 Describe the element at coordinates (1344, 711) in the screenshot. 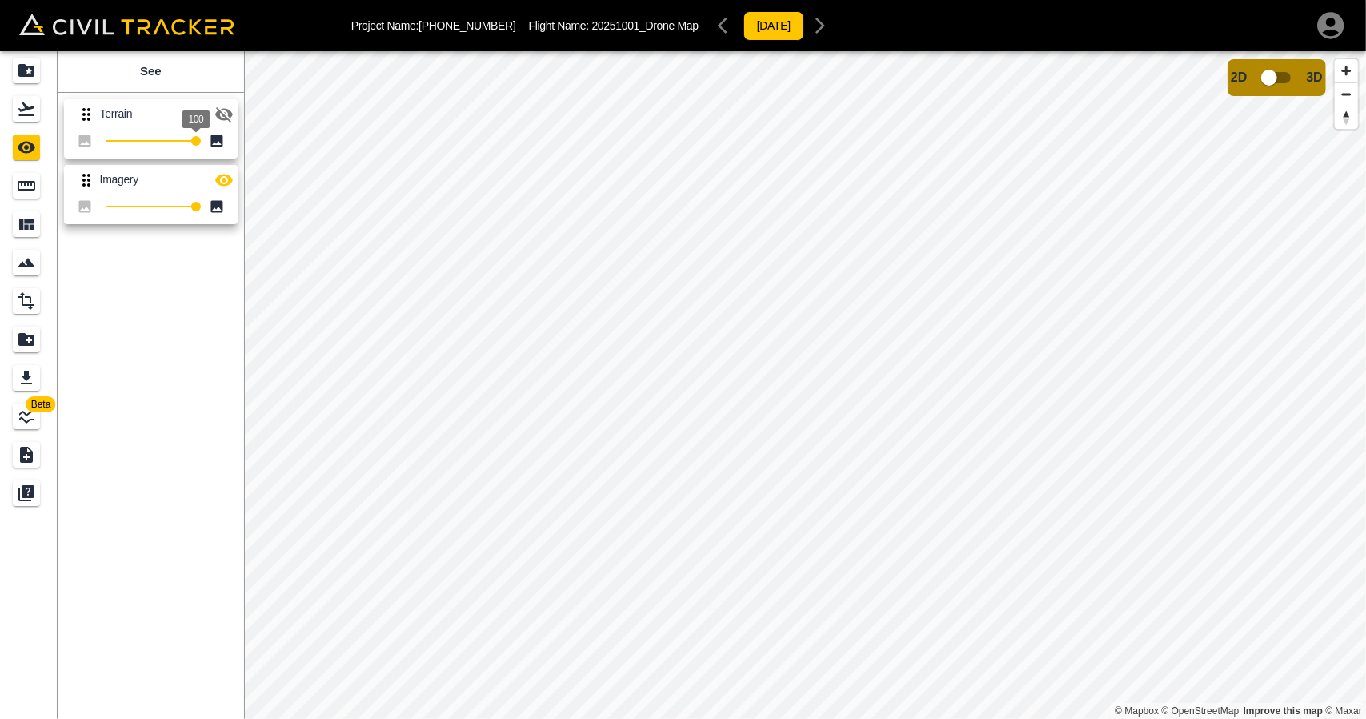

I see `a: Maxar` at that location.